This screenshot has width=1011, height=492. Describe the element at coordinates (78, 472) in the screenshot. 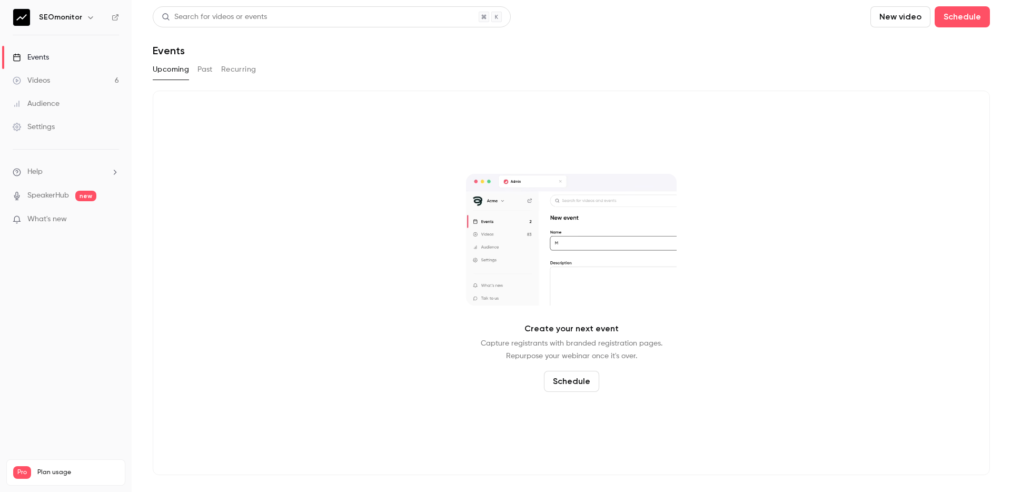

I see `span: Plan usage` at that location.